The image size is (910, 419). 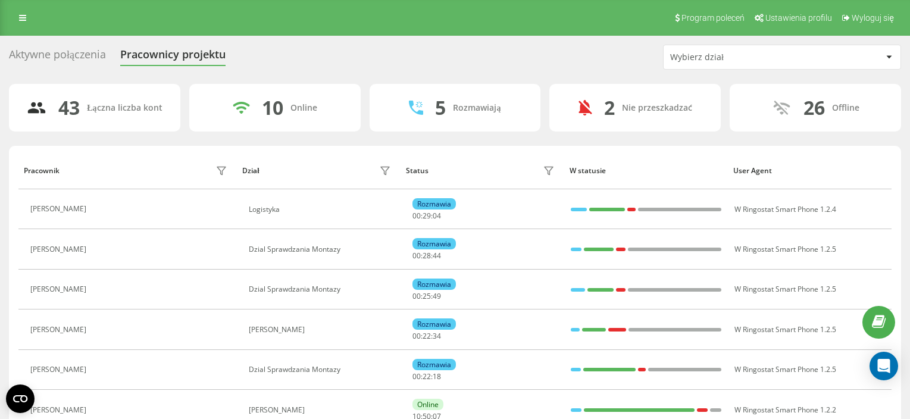 What do you see at coordinates (417, 171) in the screenshot?
I see `div: Status` at bounding box center [417, 171].